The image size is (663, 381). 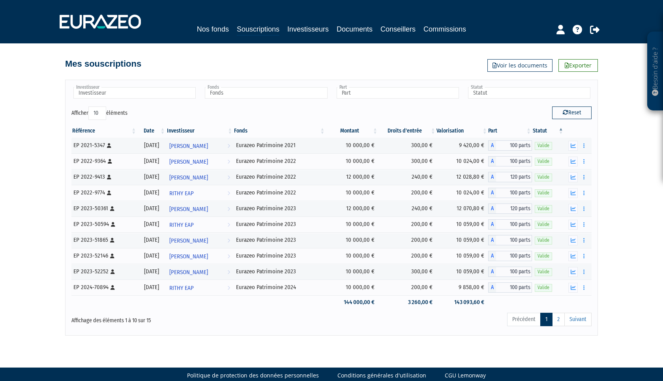 I want to click on span: RITHY EAP, so click(x=182, y=193).